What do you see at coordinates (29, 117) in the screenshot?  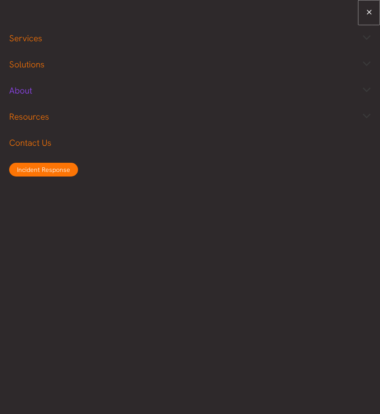 I see `span: Resources` at bounding box center [29, 117].